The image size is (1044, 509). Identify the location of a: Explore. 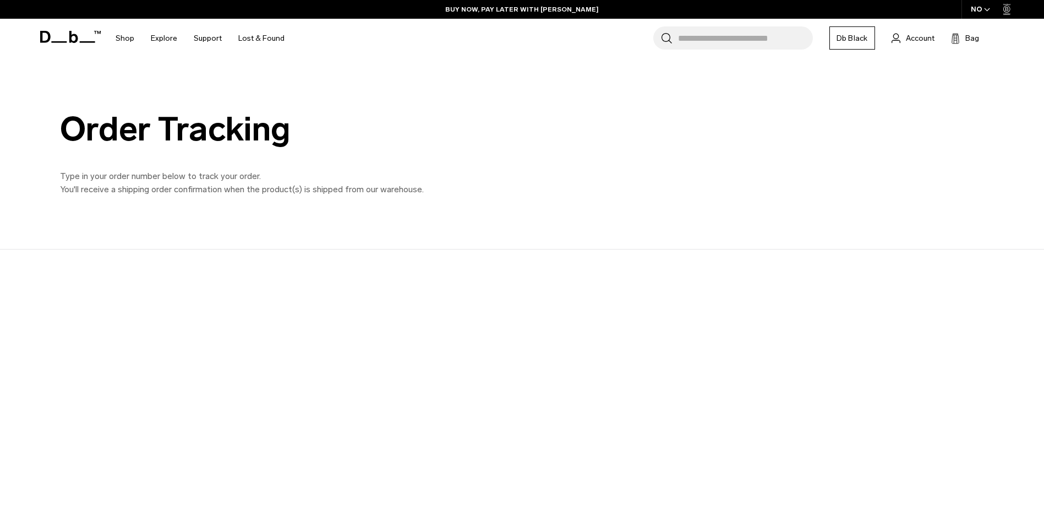
(164, 38).